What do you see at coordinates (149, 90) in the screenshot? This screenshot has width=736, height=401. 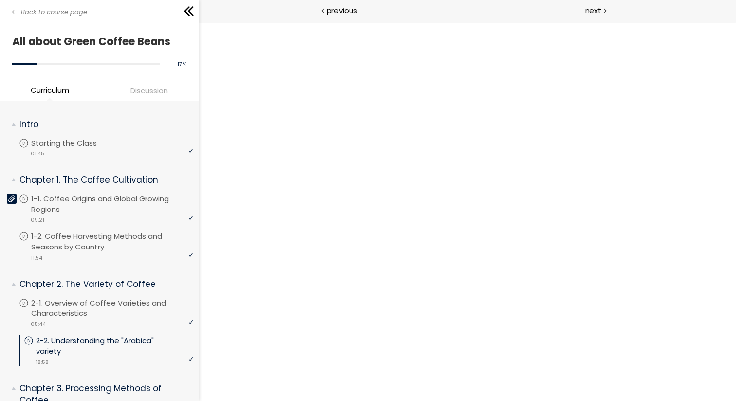 I see `span: Discussion` at bounding box center [149, 90].